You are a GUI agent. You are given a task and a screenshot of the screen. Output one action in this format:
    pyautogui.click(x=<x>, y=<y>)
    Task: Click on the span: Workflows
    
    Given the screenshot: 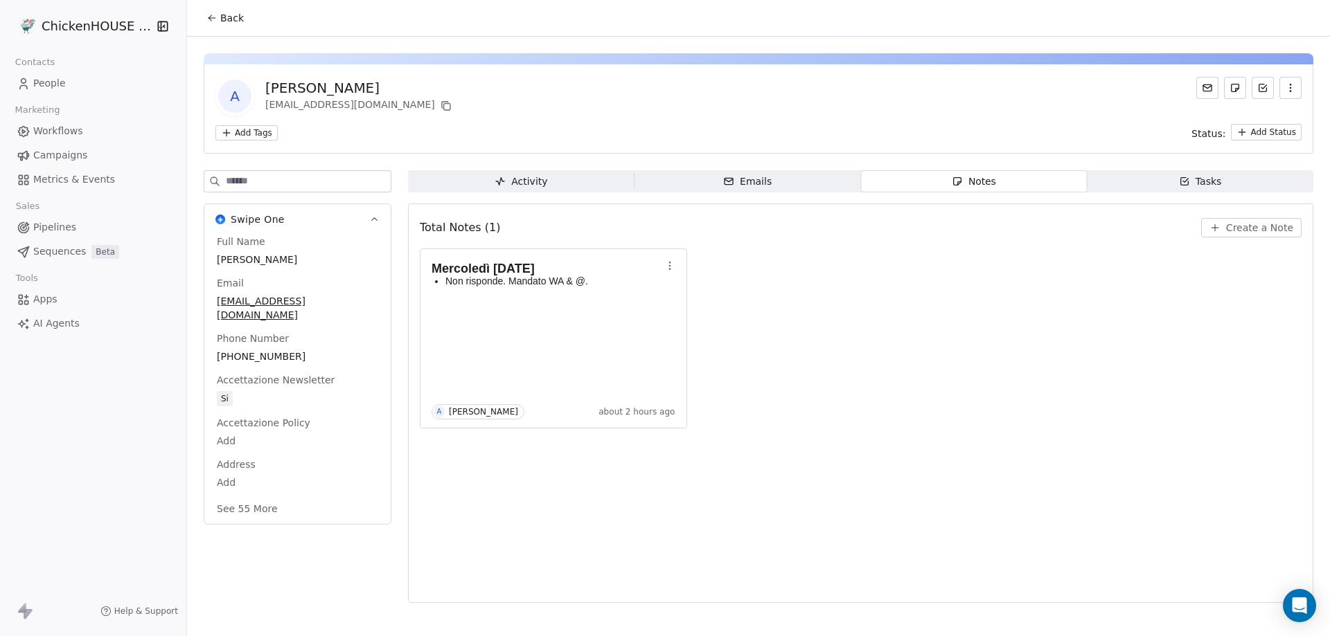 What is the action you would take?
    pyautogui.click(x=58, y=131)
    